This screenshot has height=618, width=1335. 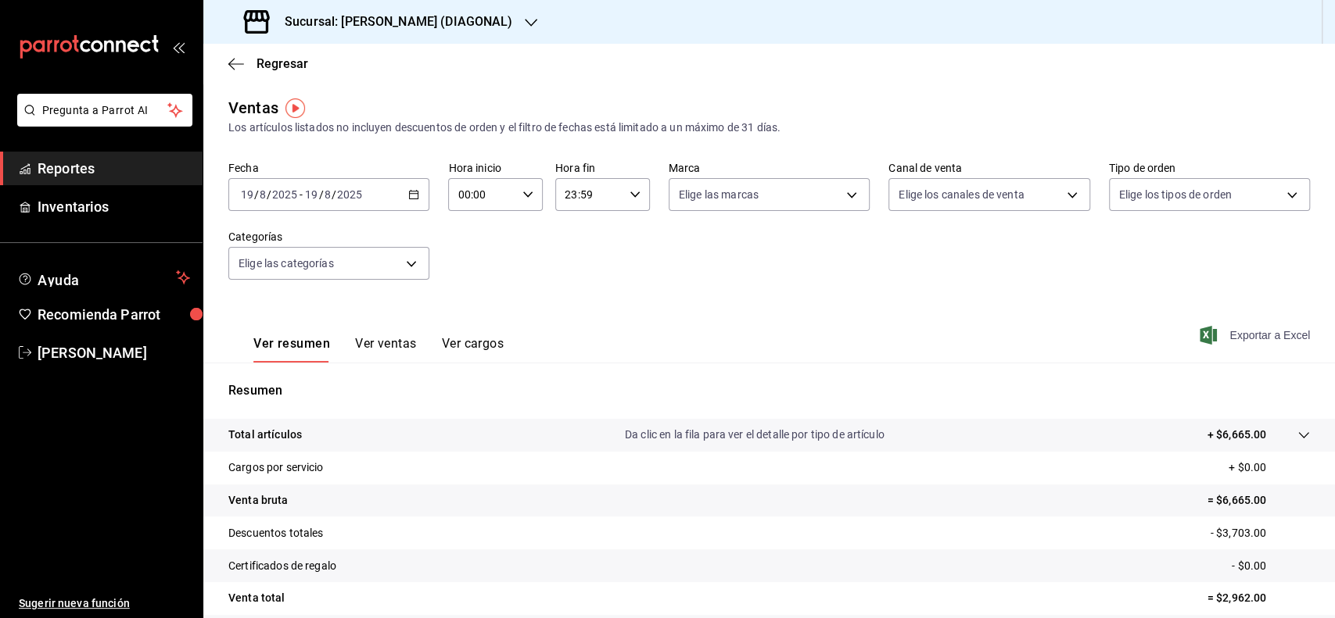 What do you see at coordinates (1256, 335) in the screenshot?
I see `span: Exportar a Excel` at bounding box center [1256, 335].